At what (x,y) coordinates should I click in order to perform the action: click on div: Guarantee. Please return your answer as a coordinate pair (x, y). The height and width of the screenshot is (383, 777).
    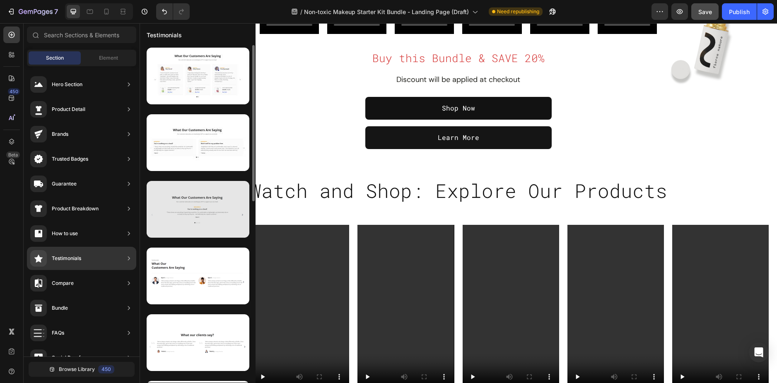
    Looking at the image, I should click on (64, 184).